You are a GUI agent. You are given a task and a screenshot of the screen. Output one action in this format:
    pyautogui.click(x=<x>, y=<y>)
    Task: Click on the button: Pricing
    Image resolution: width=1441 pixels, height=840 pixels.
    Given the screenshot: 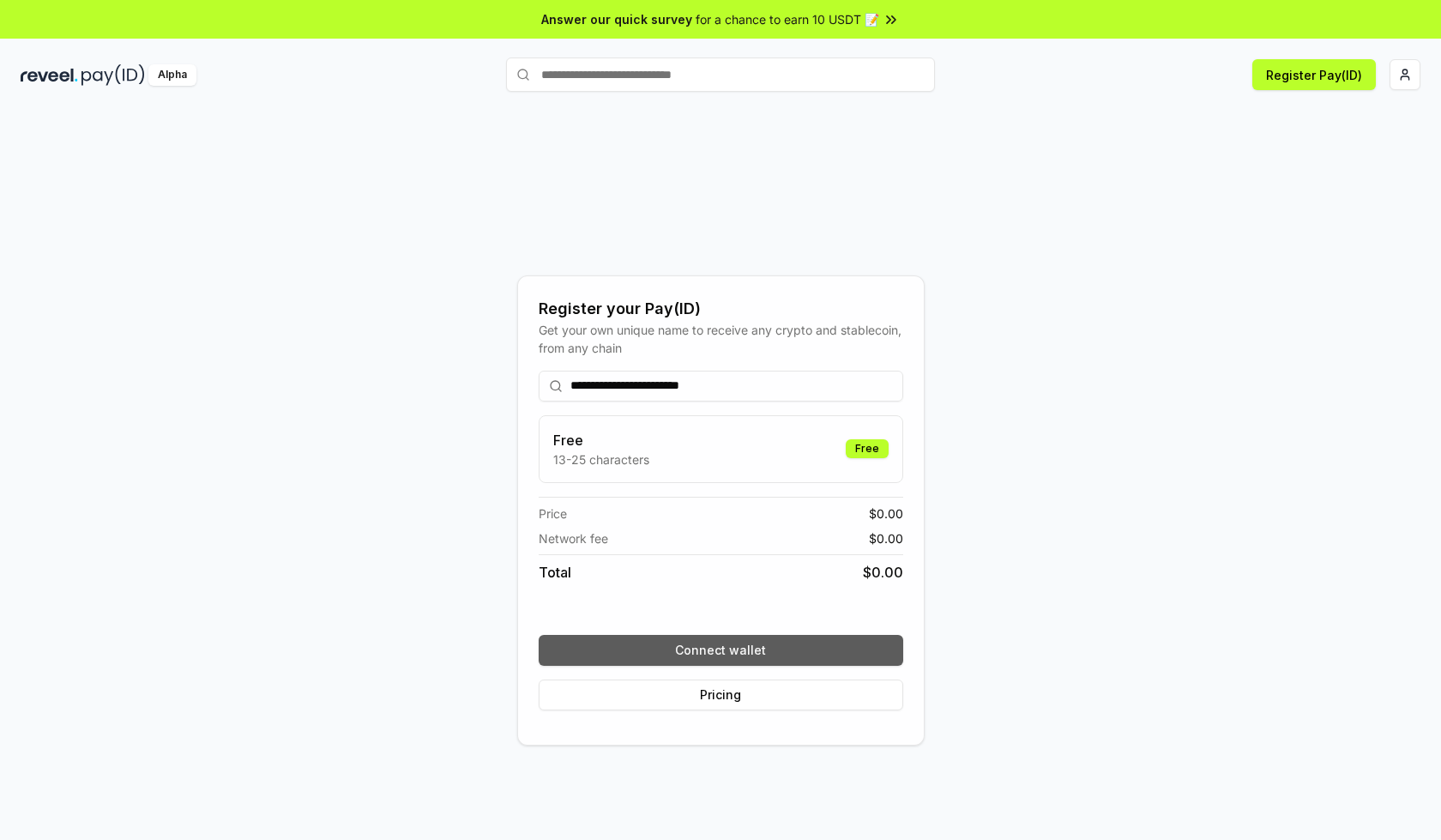 What is the action you would take?
    pyautogui.click(x=721, y=695)
    